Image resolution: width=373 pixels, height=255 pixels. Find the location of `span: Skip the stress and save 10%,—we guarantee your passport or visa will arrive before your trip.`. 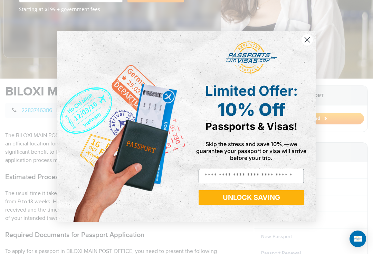

span: Skip the stress and save 10%,—we guarantee your passport or visa will arrive before your trip. is located at coordinates (251, 152).